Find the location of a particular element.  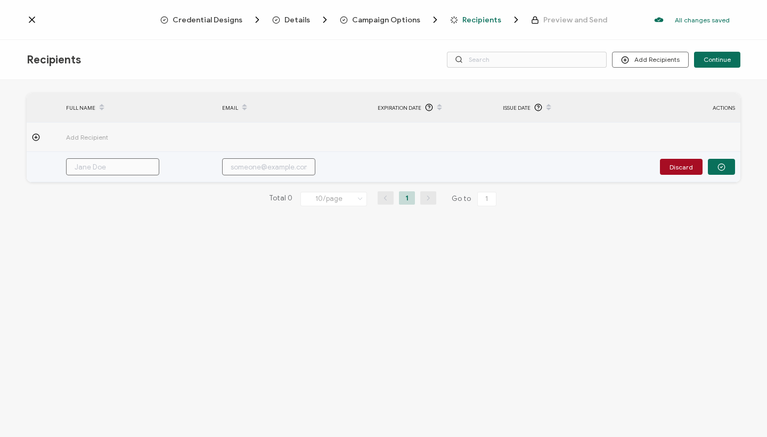

button: Add Recipients is located at coordinates (650, 60).